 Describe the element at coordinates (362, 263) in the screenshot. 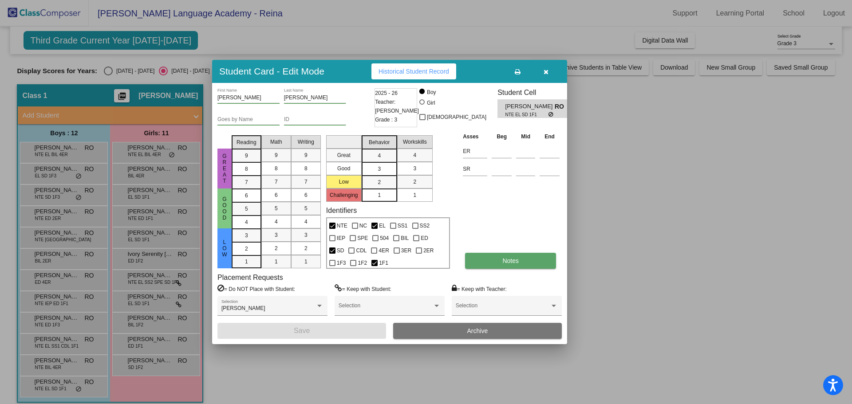

I see `span: 1F2` at that location.